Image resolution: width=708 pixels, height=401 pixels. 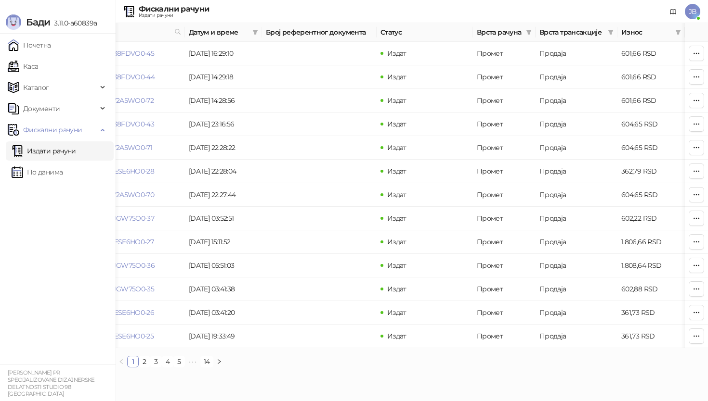 I want to click on li: Следећа страна, so click(x=219, y=362).